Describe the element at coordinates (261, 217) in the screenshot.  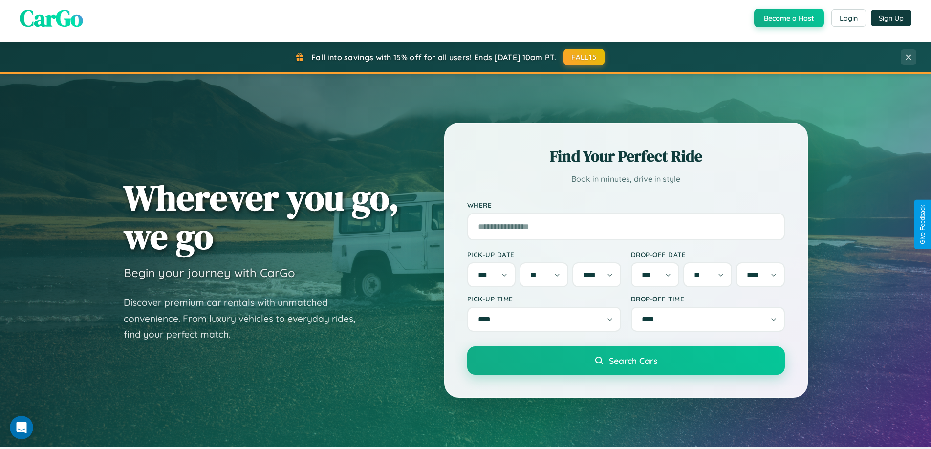
I see `h1: Wherever you go, we go` at that location.